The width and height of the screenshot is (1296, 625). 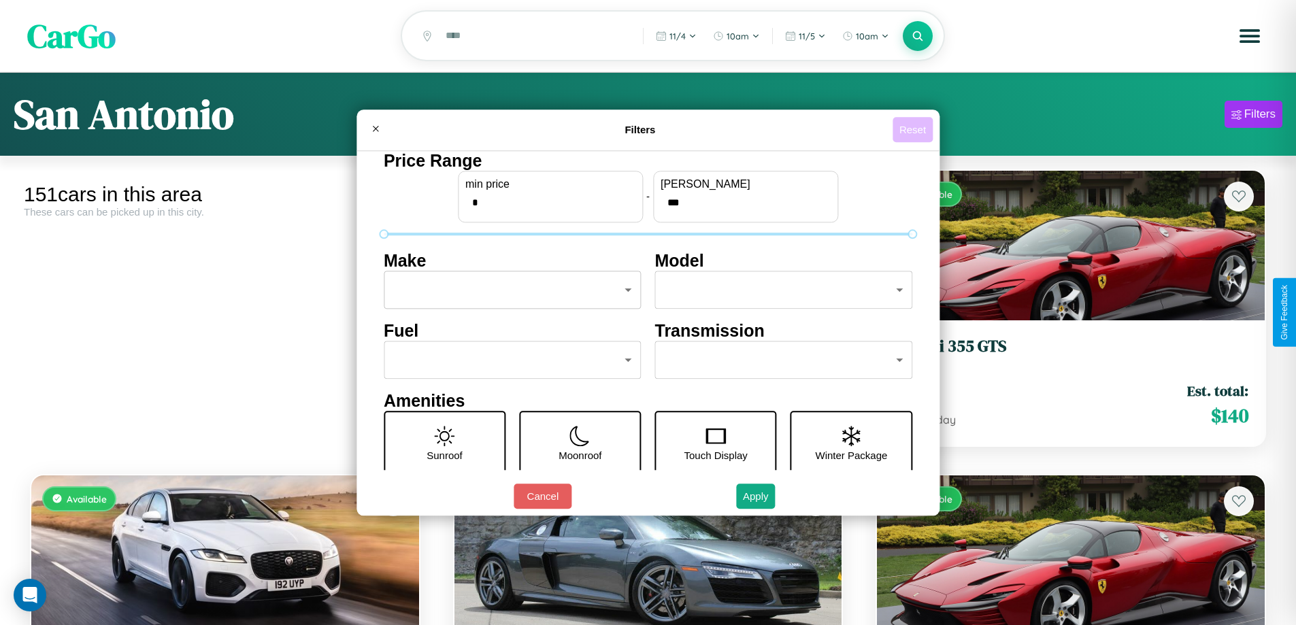 What do you see at coordinates (807, 36) in the screenshot?
I see `span: 11 / 5` at bounding box center [807, 36].